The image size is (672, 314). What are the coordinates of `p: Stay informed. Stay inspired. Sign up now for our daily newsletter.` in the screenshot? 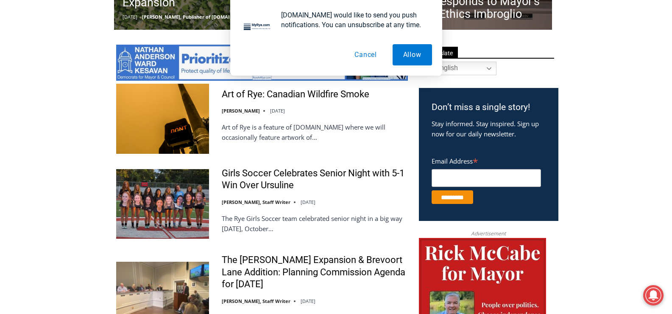 It's located at (489, 129).